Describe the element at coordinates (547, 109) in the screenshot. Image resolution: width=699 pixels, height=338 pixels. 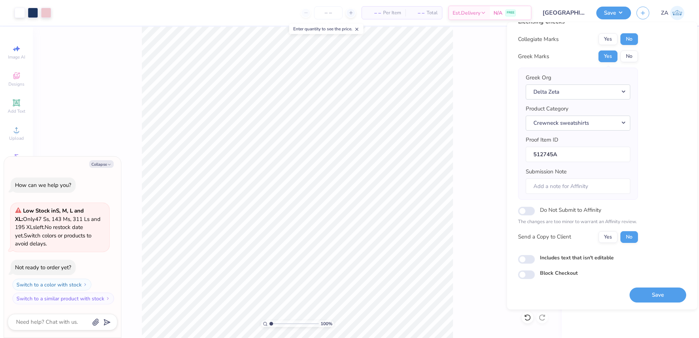
I see `label: Product Category` at that location.